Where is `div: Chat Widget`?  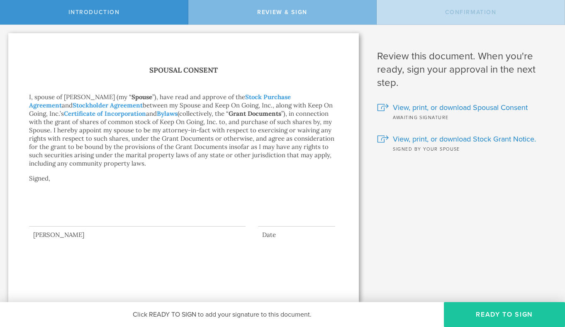 div: Chat Widget is located at coordinates (544, 282).